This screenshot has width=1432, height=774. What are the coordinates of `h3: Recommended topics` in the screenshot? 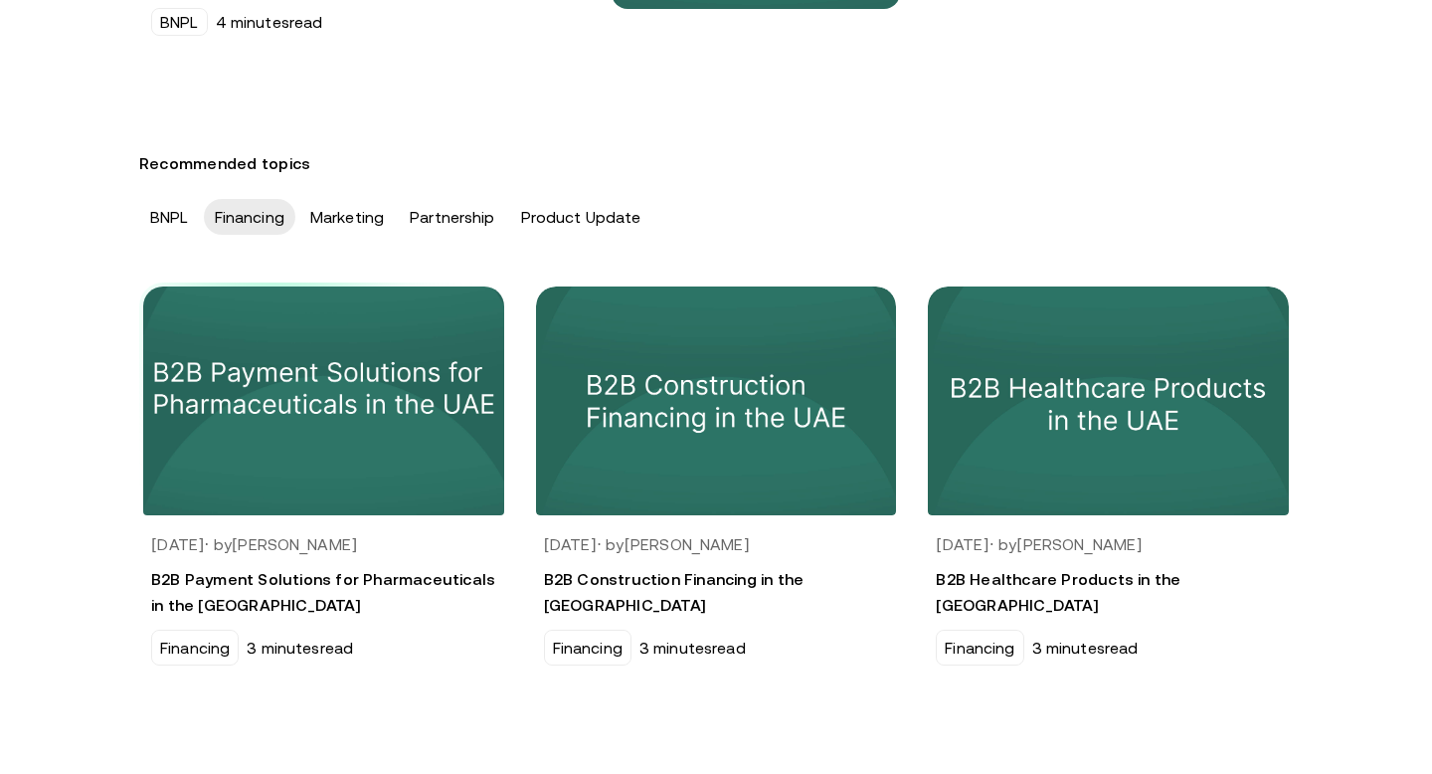 It's located at (716, 163).